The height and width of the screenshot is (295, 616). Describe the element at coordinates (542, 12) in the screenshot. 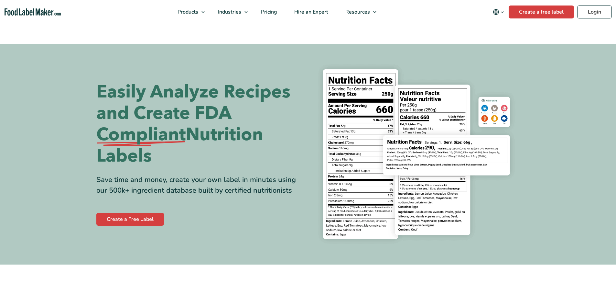

I see `a: Create a free label` at that location.